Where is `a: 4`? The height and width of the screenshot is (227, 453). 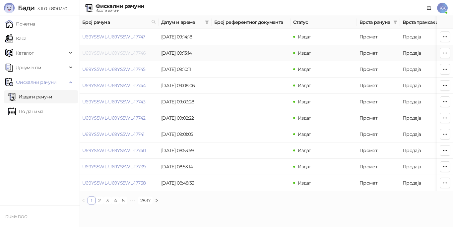 a: 4 is located at coordinates (115, 200).